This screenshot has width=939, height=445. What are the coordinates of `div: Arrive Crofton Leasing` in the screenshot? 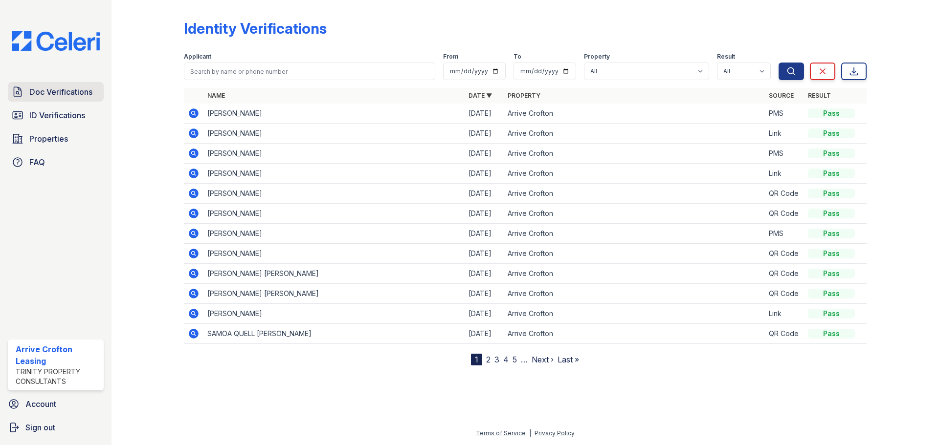 It's located at (58, 355).